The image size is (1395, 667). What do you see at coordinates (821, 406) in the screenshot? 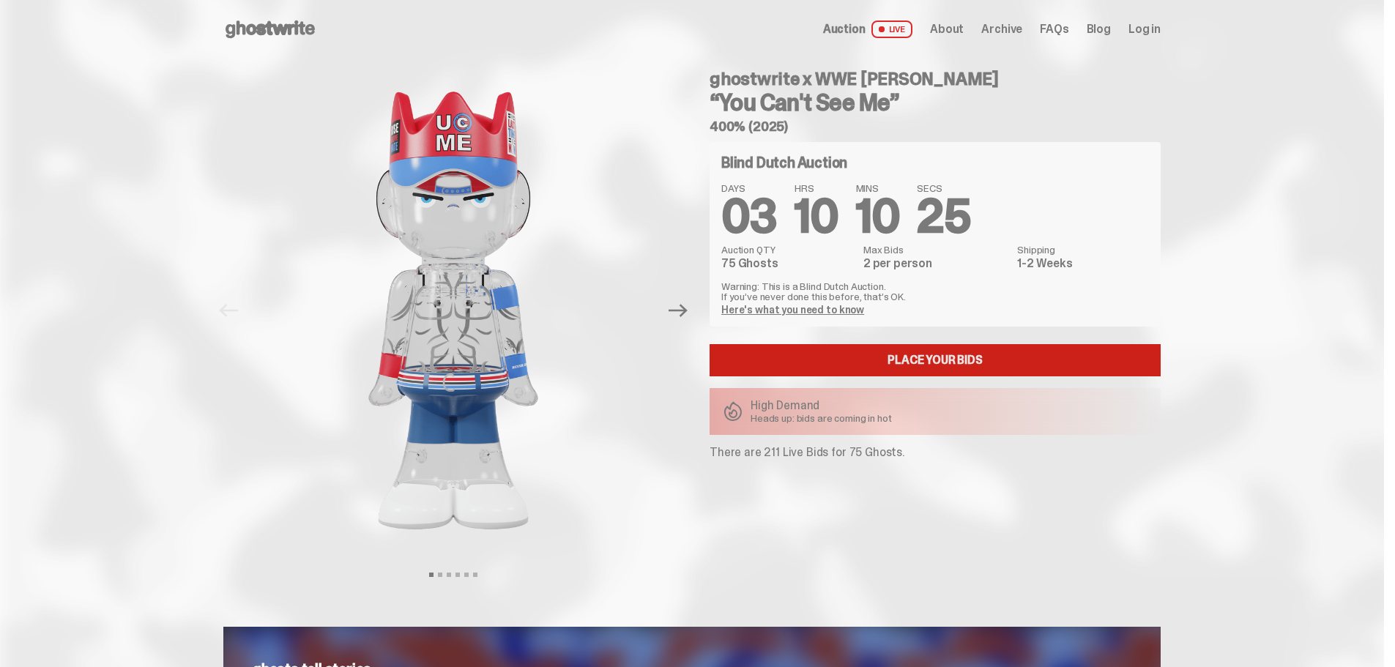
I see `p: High Demand` at bounding box center [821, 406].